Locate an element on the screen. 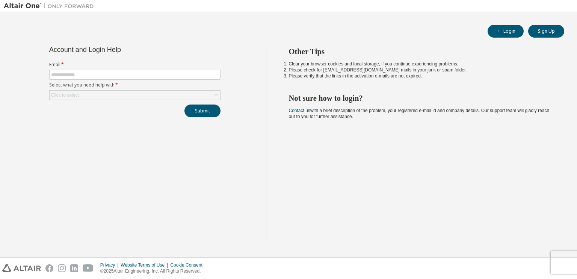 The width and height of the screenshot is (577, 279). img: Altair One is located at coordinates (51, 6).